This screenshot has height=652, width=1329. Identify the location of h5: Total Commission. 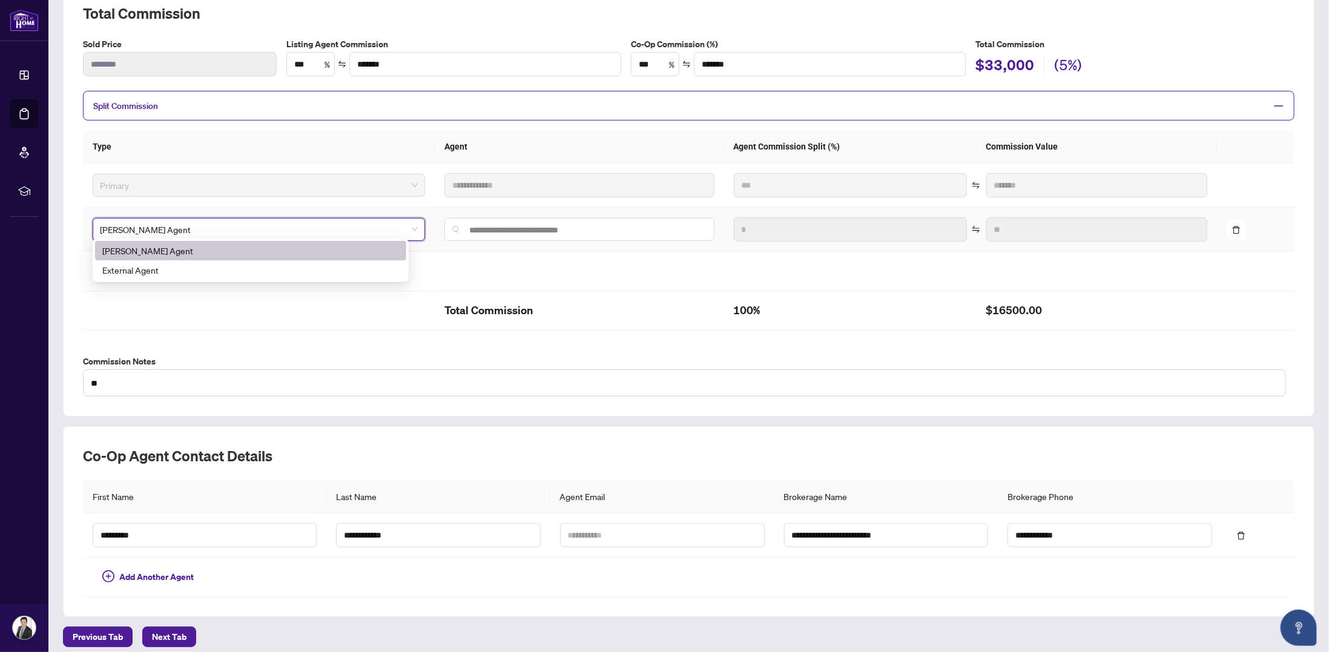
(1135, 44).